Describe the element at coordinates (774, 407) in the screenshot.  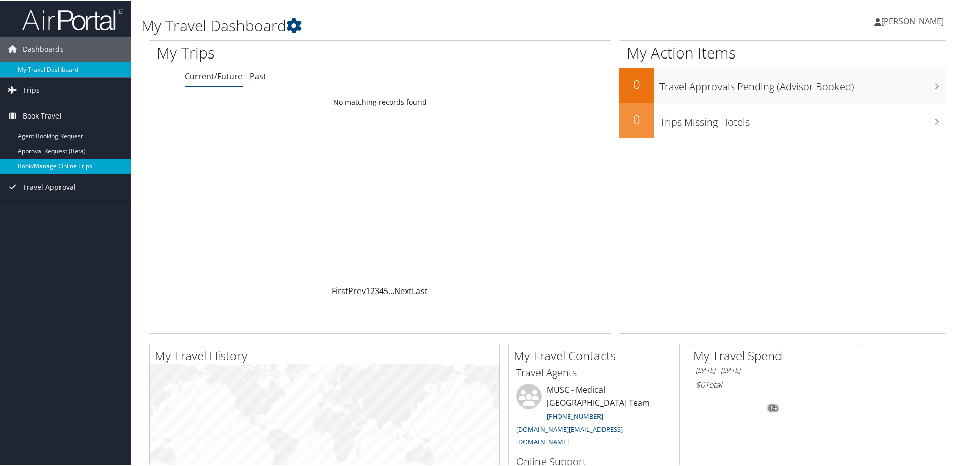
I see `tspan: 0%` at that location.